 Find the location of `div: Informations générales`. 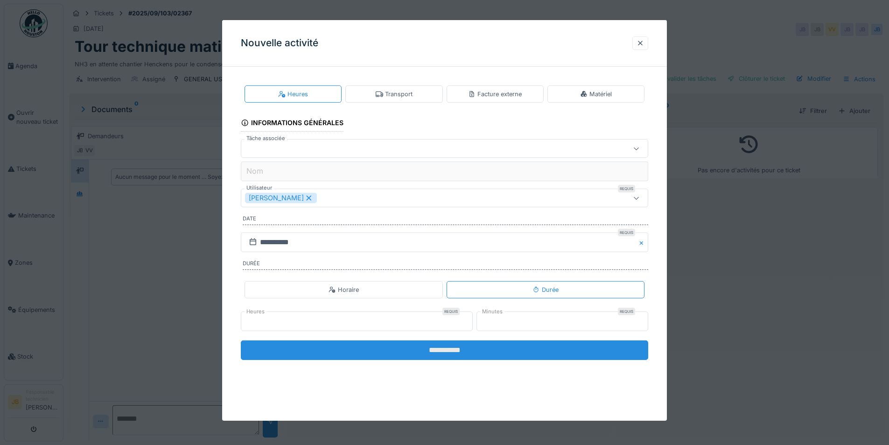

div: Informations générales is located at coordinates (292, 124).